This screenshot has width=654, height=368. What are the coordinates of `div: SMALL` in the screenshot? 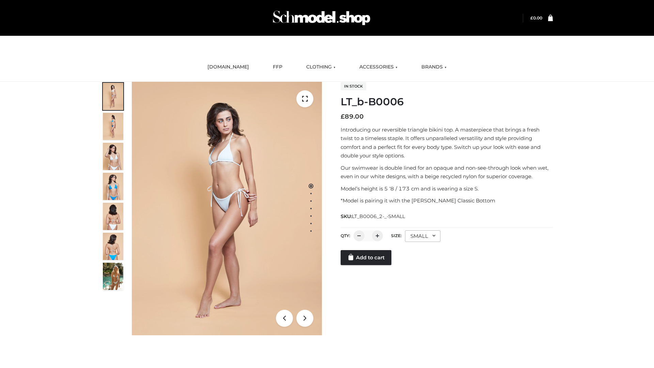 It's located at (422, 236).